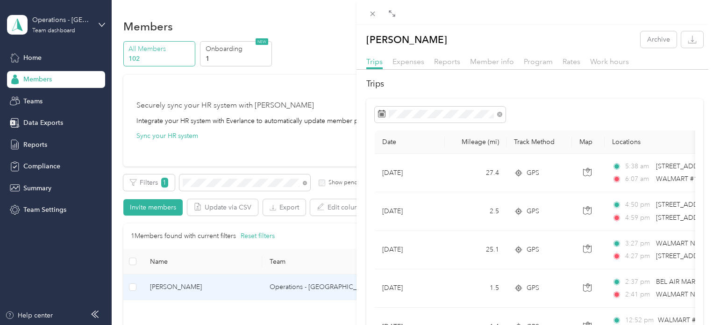 This screenshot has width=713, height=325. What do you see at coordinates (638, 243) in the screenshot?
I see `span: 3:27 pm` at bounding box center [638, 243].